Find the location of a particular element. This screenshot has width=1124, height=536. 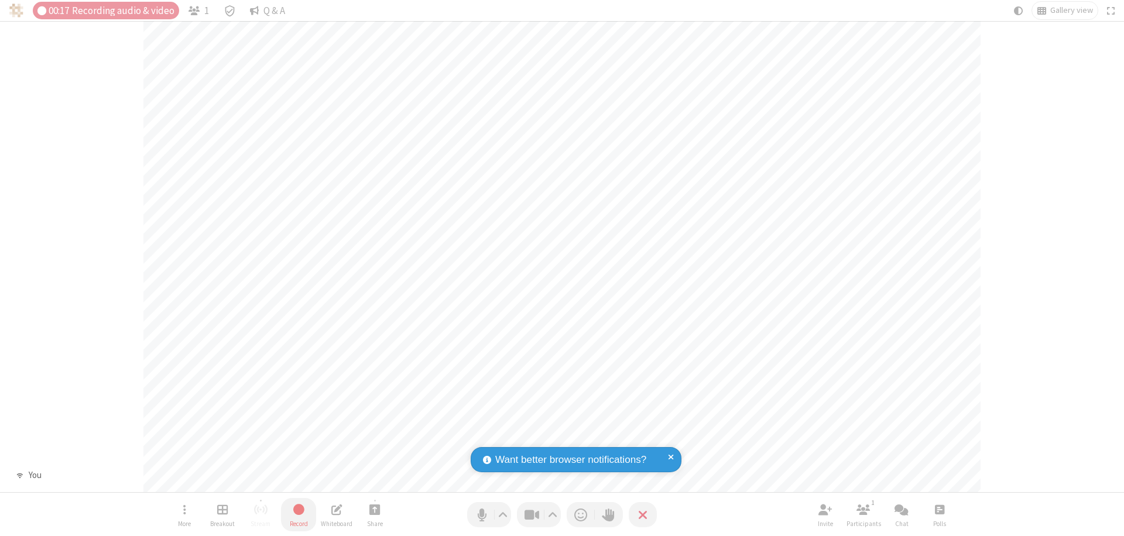

span: Recording audio & video is located at coordinates (123, 11).